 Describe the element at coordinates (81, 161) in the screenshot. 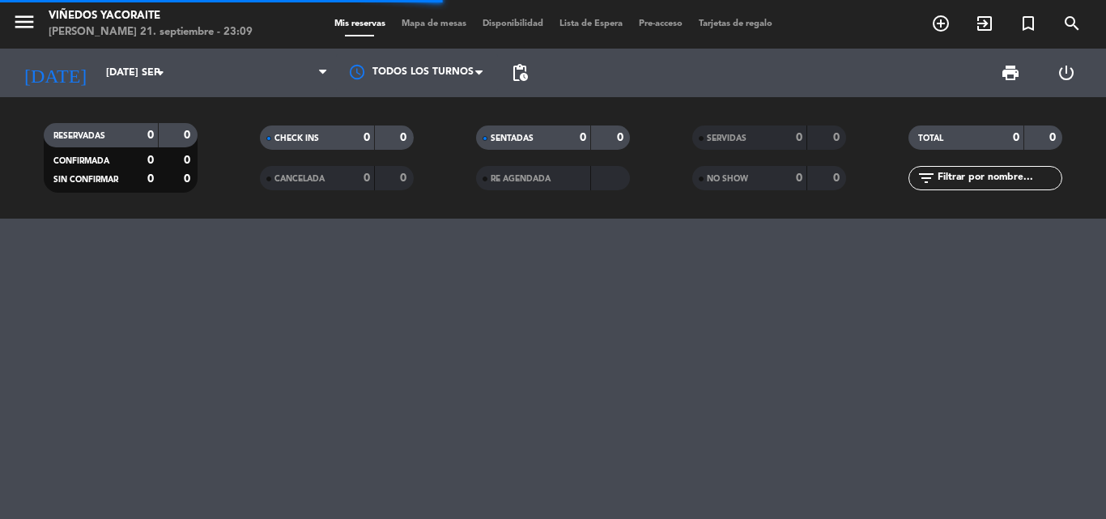

I see `span: CONFIRMADA` at that location.